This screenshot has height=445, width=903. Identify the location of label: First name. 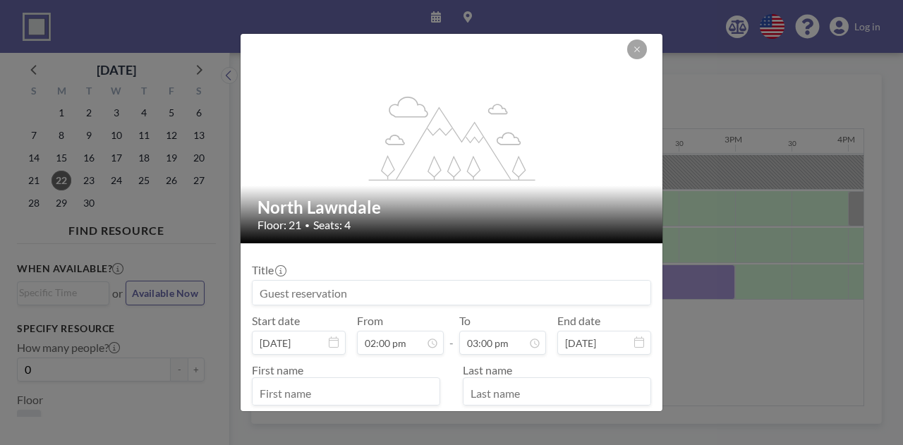
(277, 370).